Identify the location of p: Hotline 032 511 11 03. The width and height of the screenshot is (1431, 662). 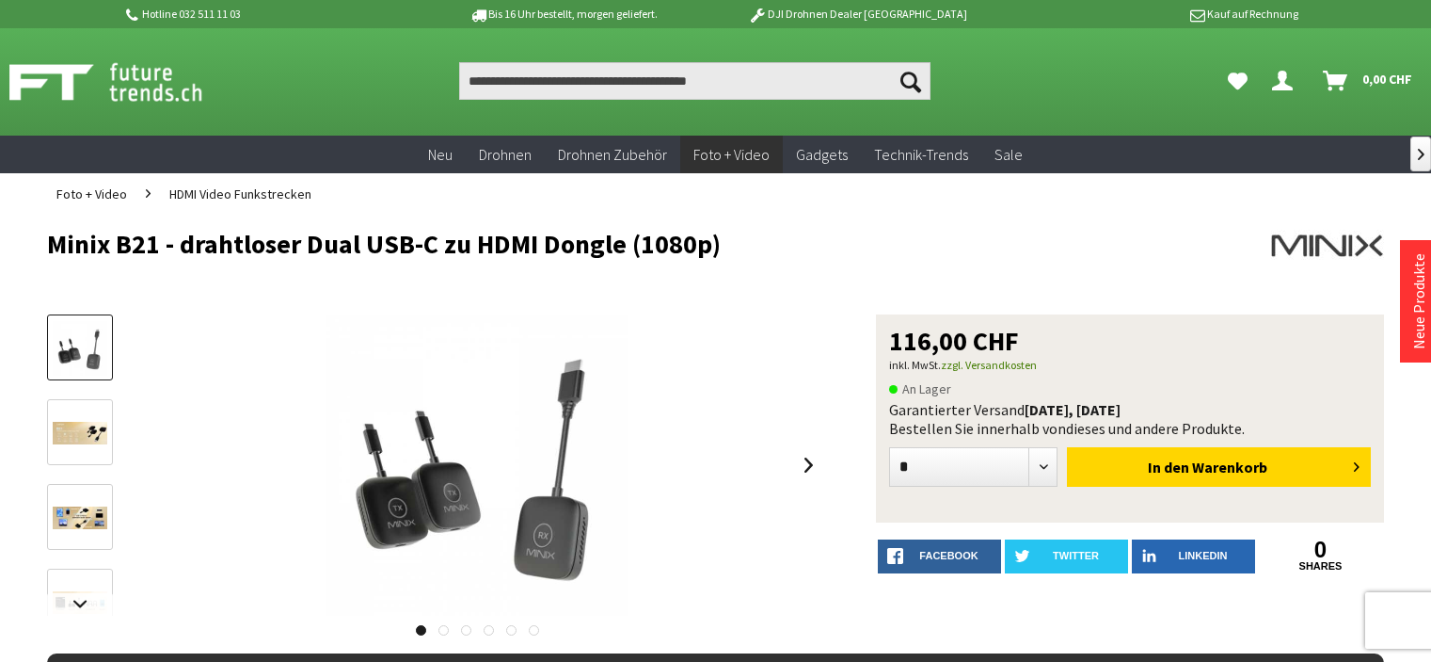
(270, 14).